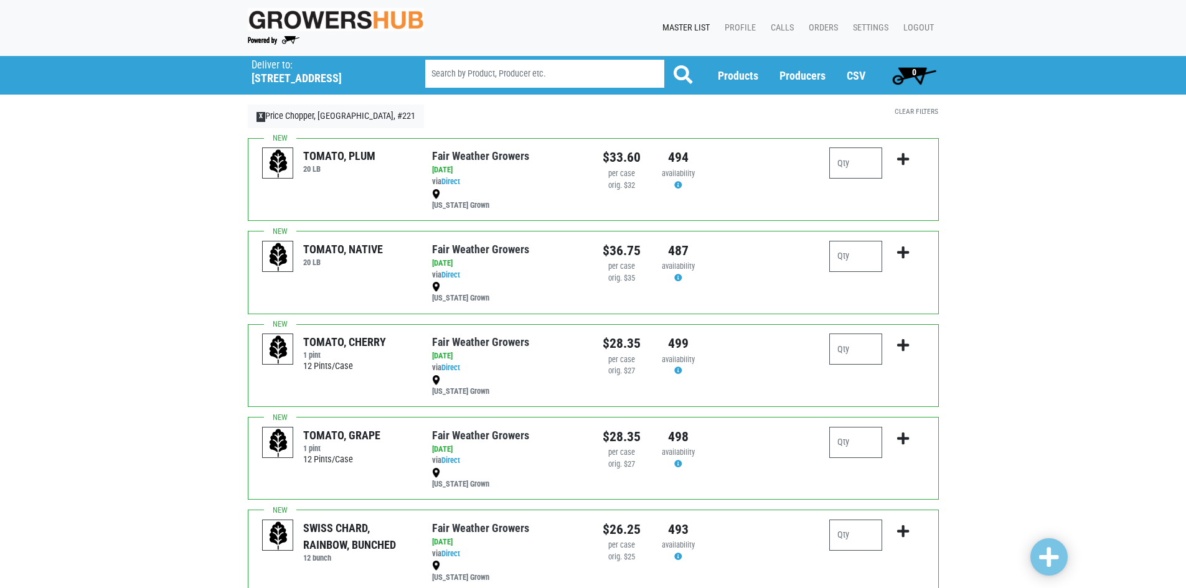 The width and height of the screenshot is (1186, 588). Describe the element at coordinates (914, 72) in the screenshot. I see `span: 0` at that location.